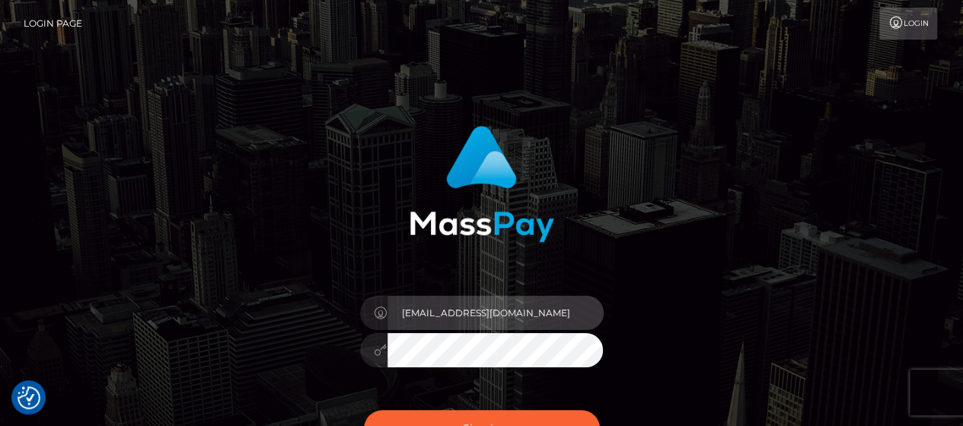 Image resolution: width=963 pixels, height=426 pixels. What do you see at coordinates (29, 398) in the screenshot?
I see `button: Consent Preferences` at bounding box center [29, 398].